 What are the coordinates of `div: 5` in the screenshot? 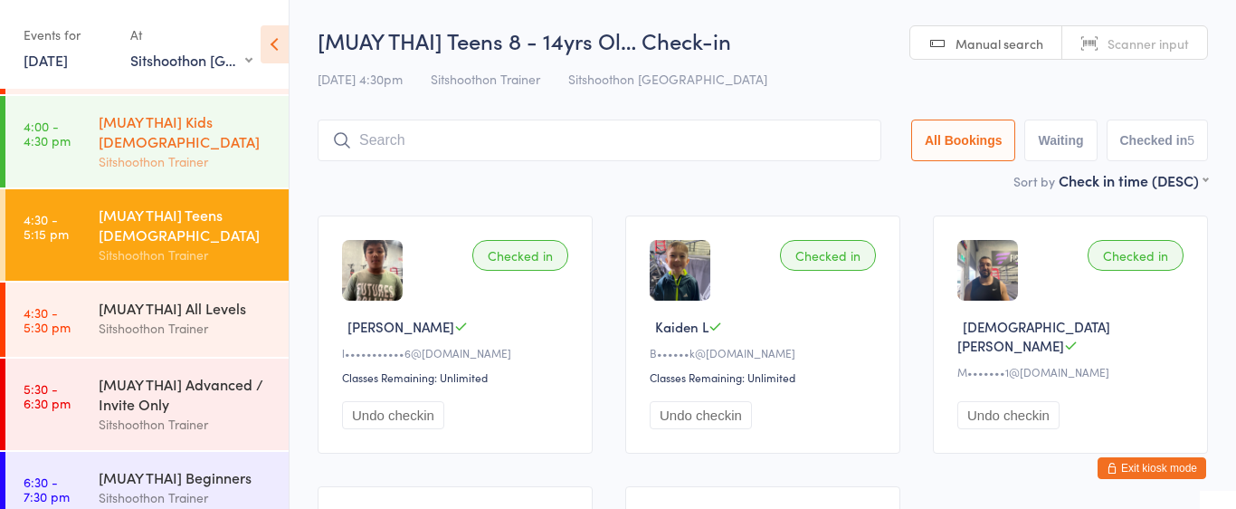 It's located at (1191, 140).